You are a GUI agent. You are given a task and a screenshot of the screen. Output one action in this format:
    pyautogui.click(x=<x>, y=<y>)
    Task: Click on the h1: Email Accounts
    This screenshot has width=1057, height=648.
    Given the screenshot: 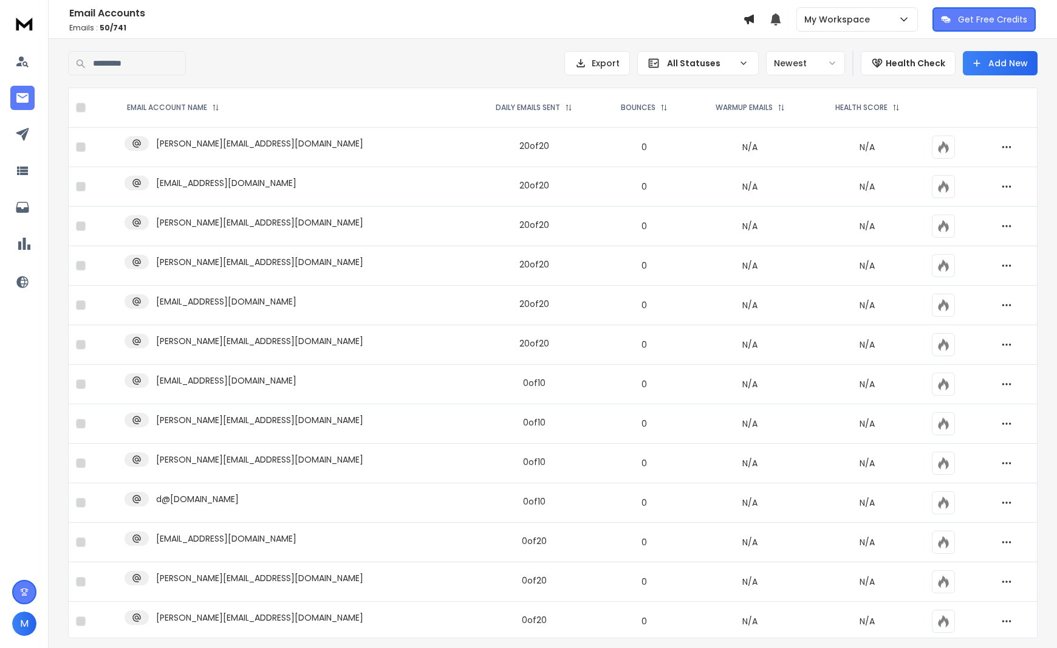 What is the action you would take?
    pyautogui.click(x=406, y=13)
    